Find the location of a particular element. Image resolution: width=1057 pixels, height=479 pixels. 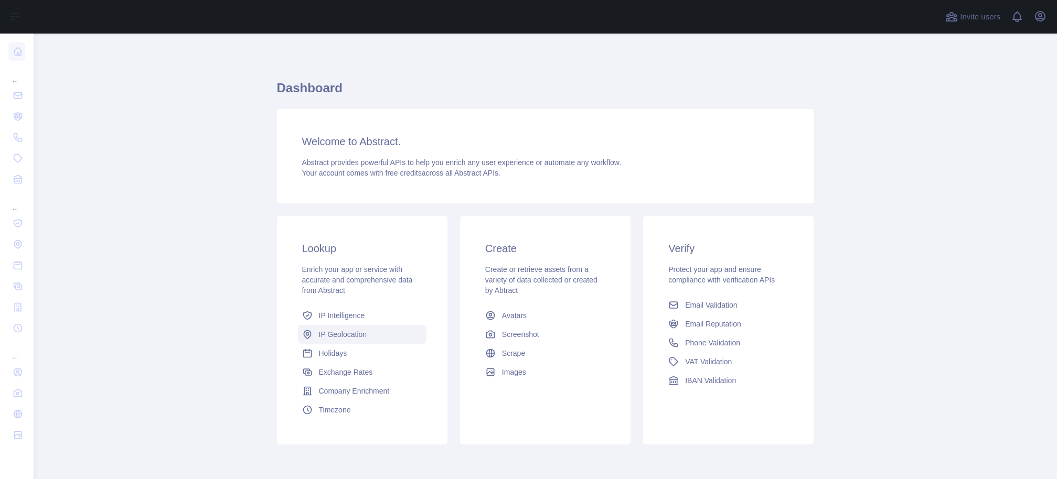

h3: Verify is located at coordinates (728, 249).